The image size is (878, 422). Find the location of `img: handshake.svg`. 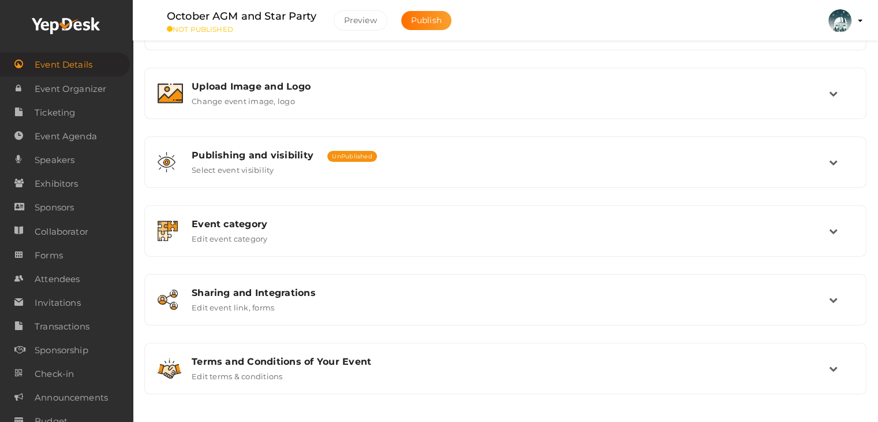

img: handshake.svg is located at coordinates (169, 368).